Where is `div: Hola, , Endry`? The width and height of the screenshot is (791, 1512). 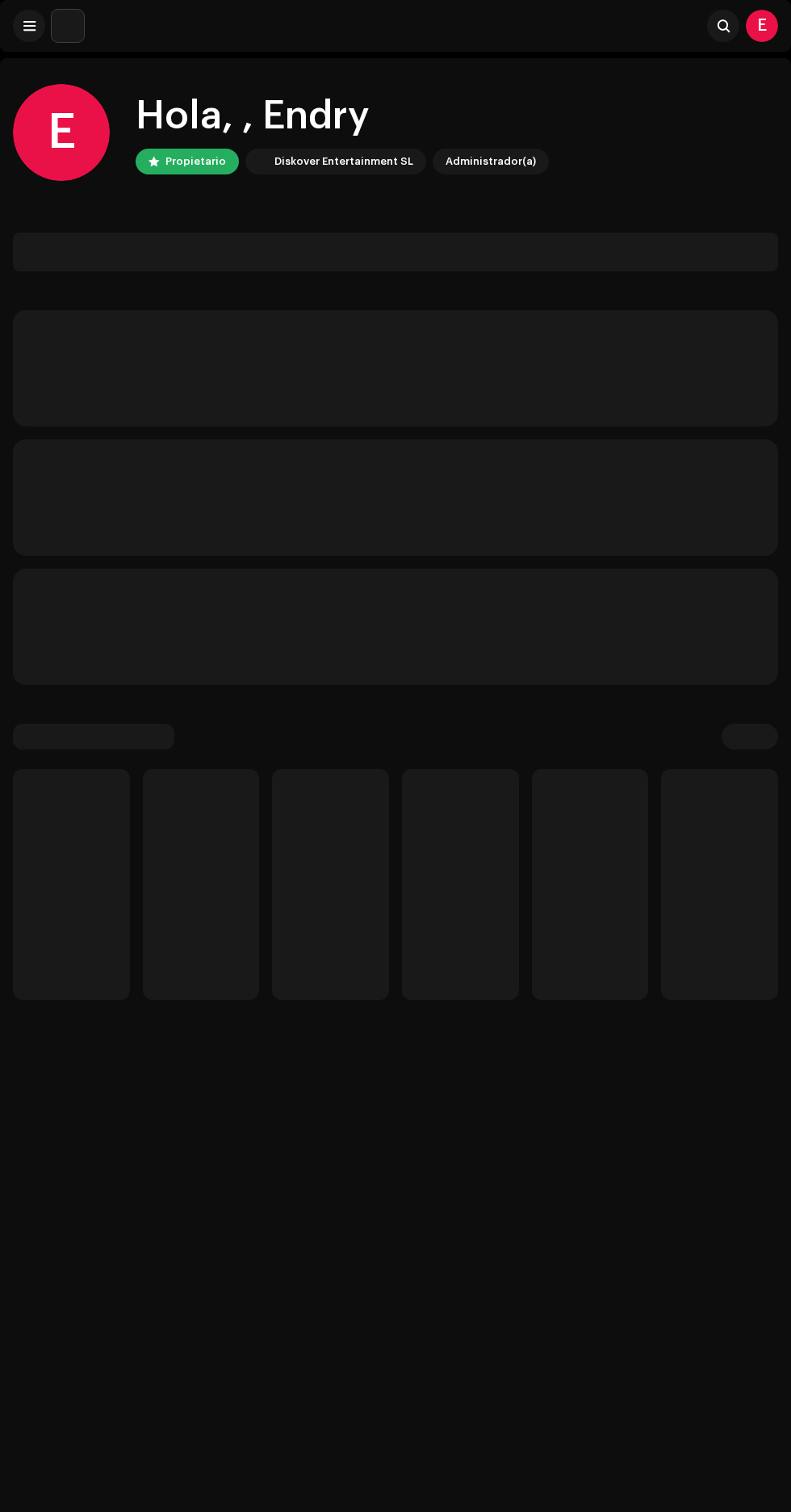
div: Hola, , Endry is located at coordinates (342, 117).